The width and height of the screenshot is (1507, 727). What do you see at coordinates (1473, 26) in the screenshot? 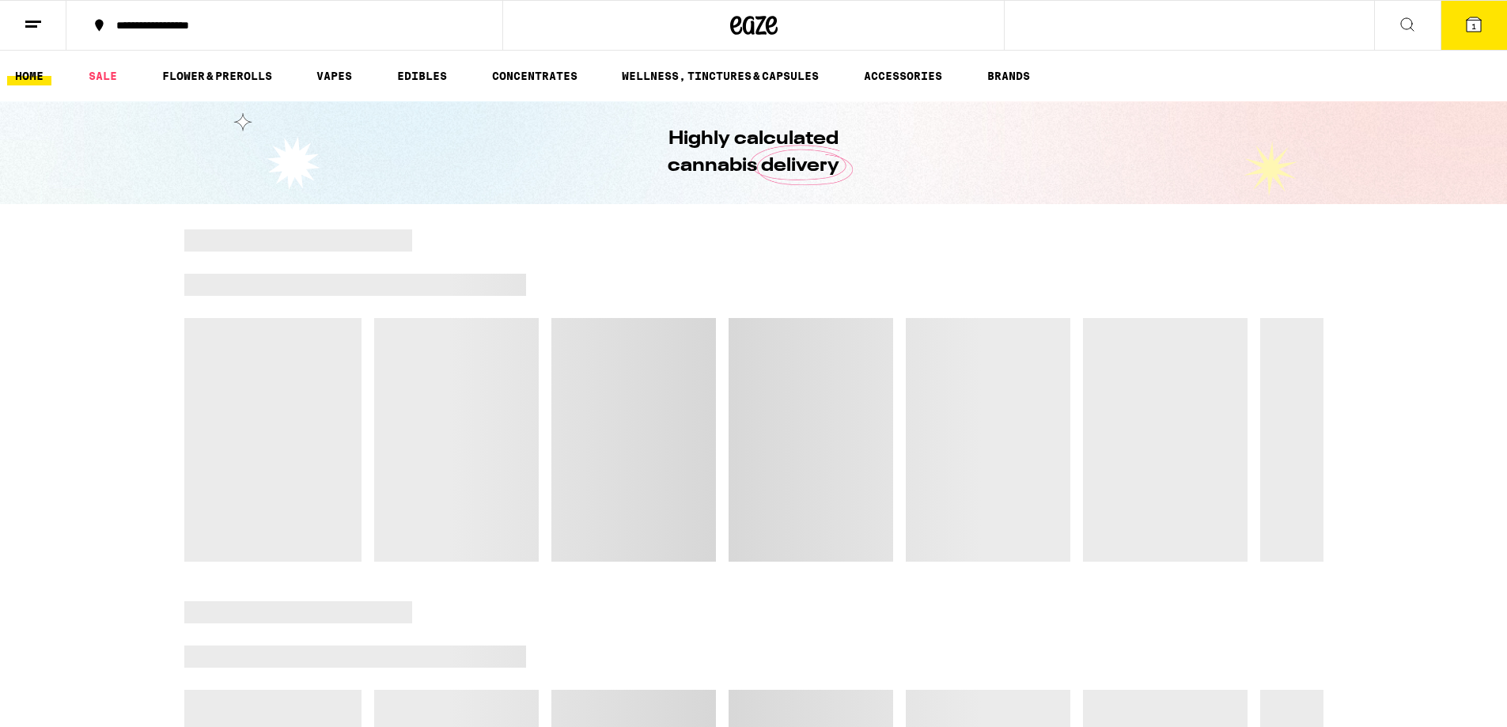
I see `span: 1` at bounding box center [1473, 26].